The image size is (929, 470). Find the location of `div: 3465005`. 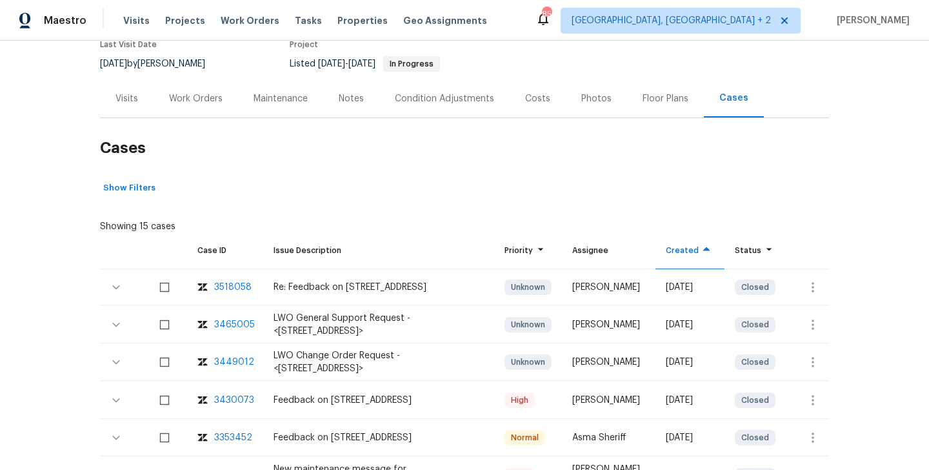

div: 3465005 is located at coordinates (234, 325).